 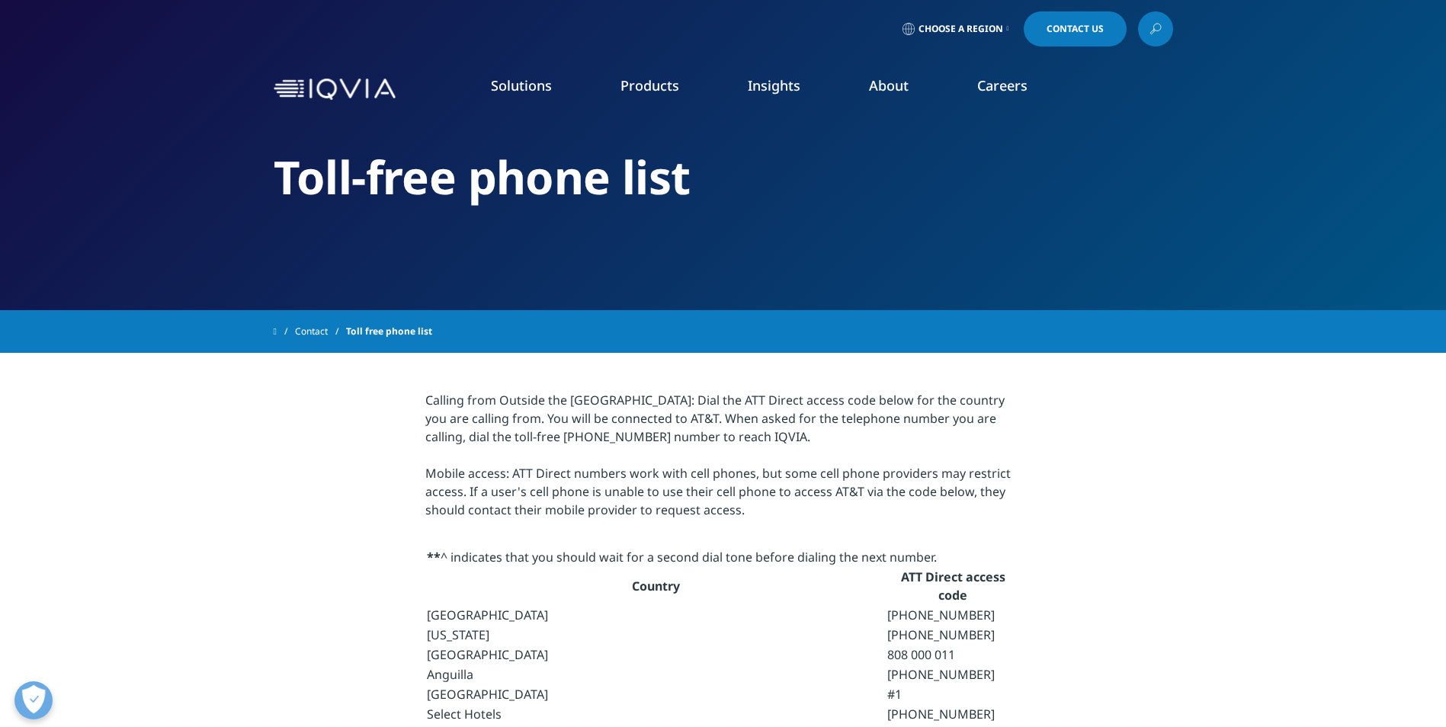 What do you see at coordinates (335, 89) in the screenshot?
I see `img: IQVIA Healthcare Information Technology and Pharma Clinical Research Company` at bounding box center [335, 89].